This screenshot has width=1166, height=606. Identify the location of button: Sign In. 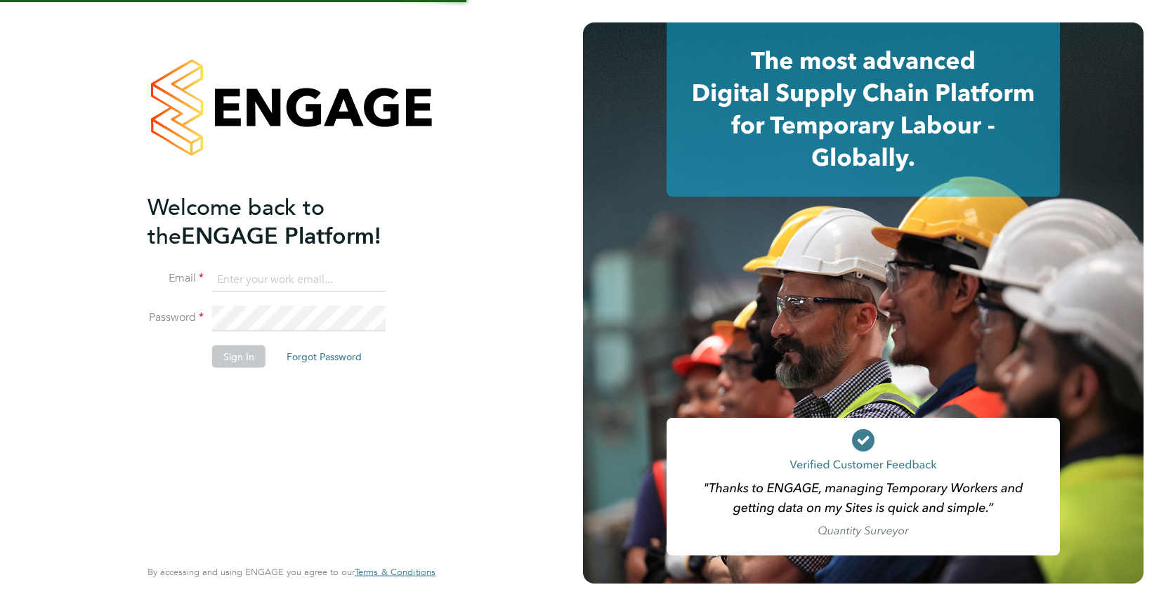
(239, 357).